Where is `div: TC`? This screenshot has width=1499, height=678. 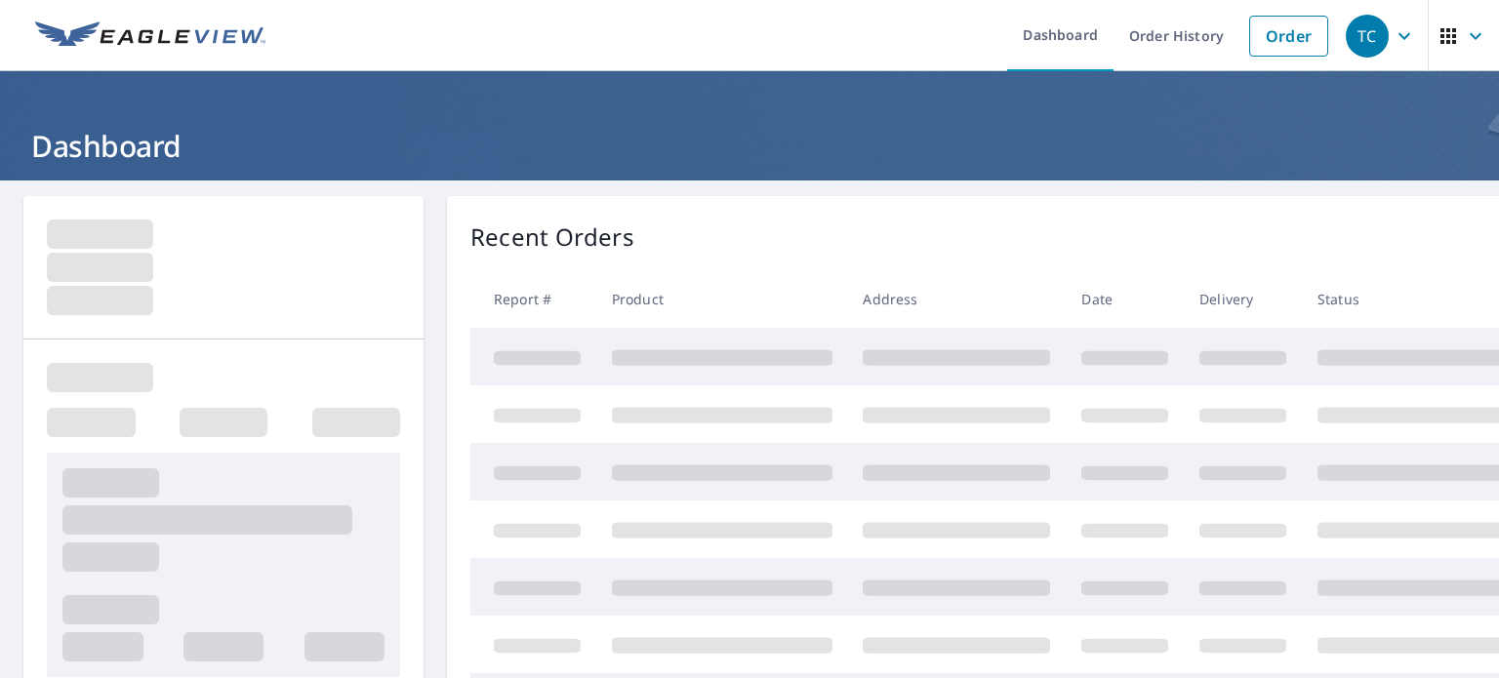 div: TC is located at coordinates (1367, 36).